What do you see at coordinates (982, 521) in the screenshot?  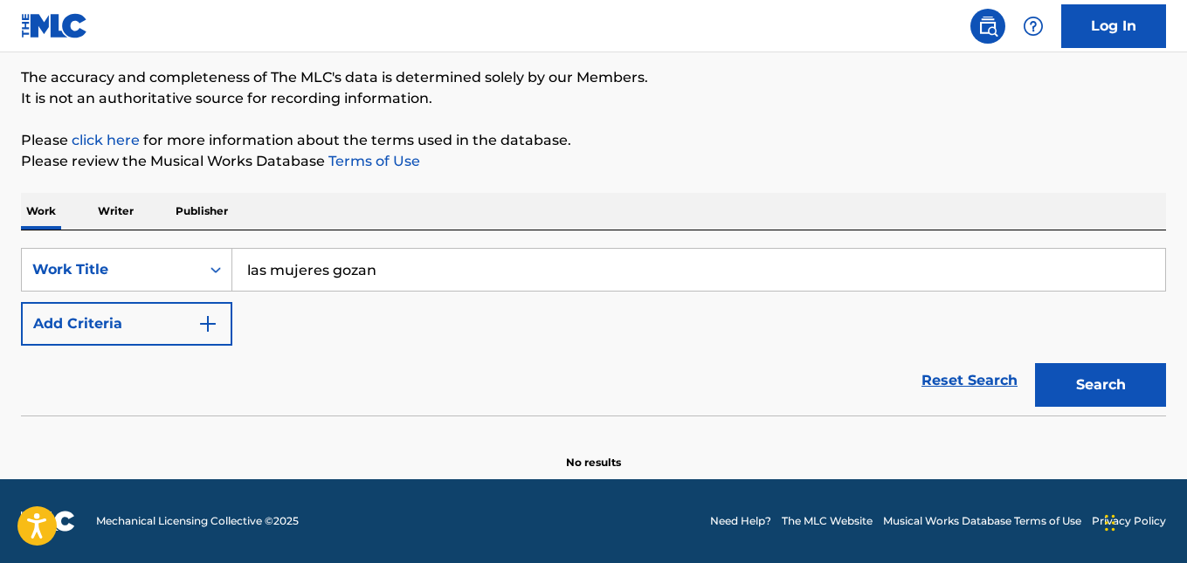 I see `a: Musical Works Database Terms of Use` at bounding box center [982, 521].